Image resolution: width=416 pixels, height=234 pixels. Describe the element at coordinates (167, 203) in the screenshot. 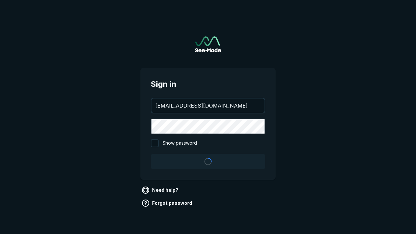

I see `a: Forgot password` at that location.